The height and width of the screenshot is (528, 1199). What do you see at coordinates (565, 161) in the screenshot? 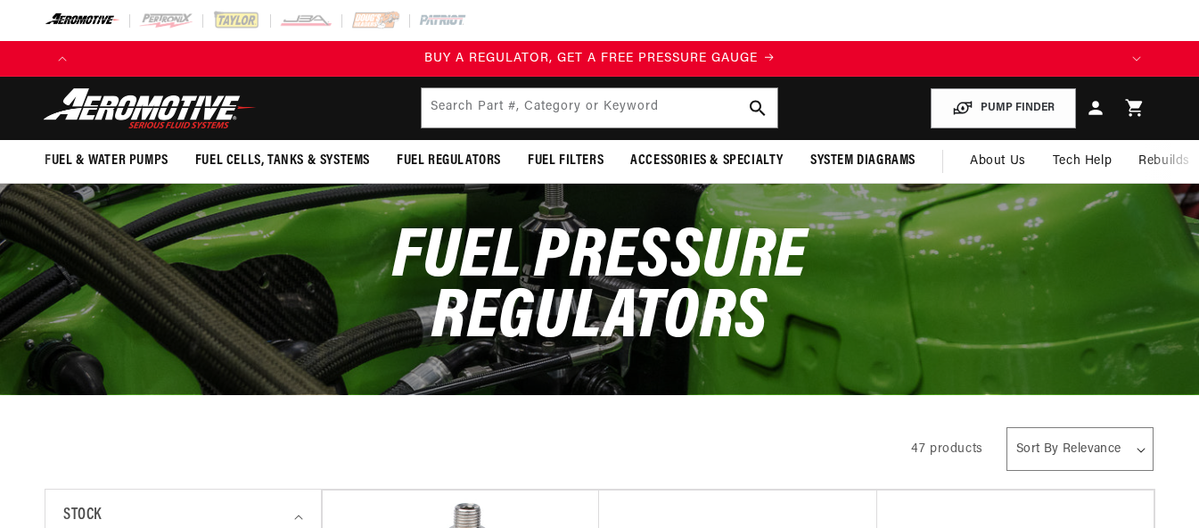
I see `summary: Fuel Filters` at bounding box center [565, 161].